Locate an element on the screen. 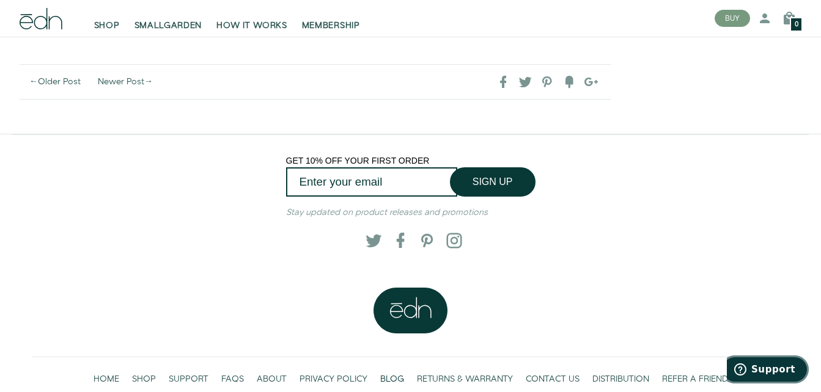  a: HOW IT WORKS is located at coordinates (251, 18).